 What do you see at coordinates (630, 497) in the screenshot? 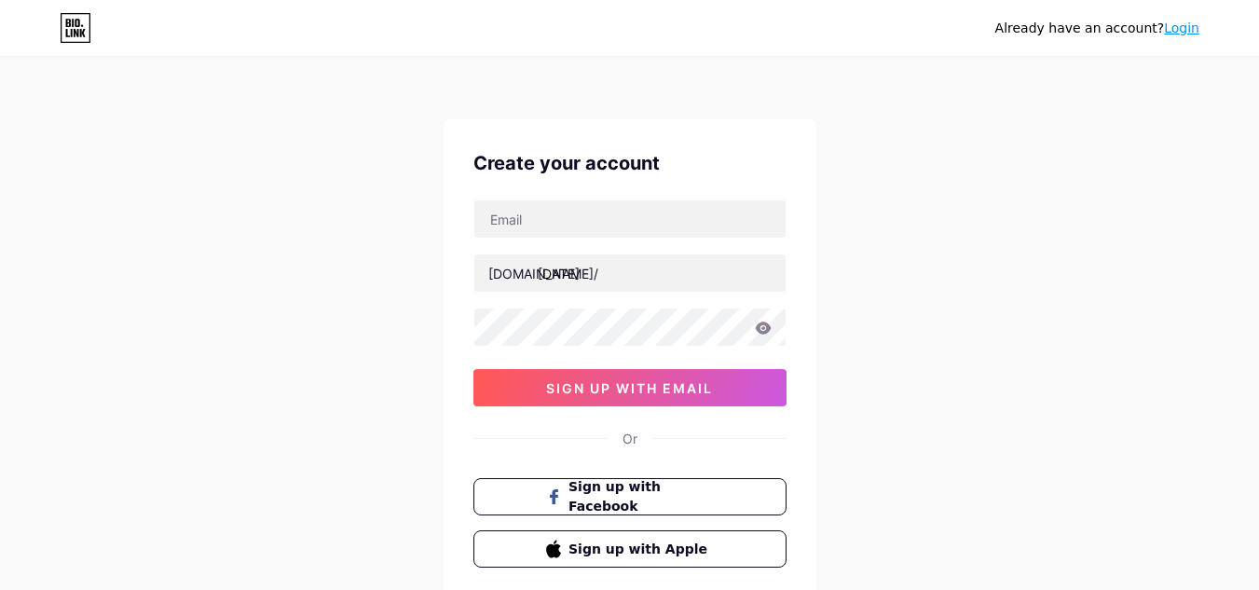
I see `button: Sign up with Facebook` at bounding box center [630, 497].